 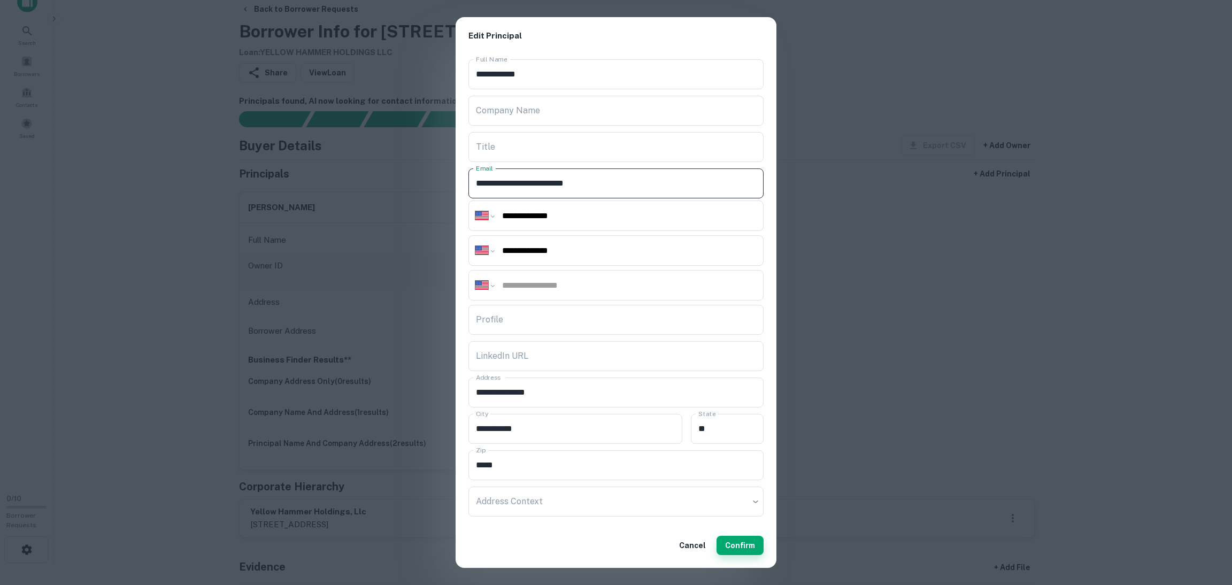 I want to click on h2: Edit Principal, so click(x=616, y=36).